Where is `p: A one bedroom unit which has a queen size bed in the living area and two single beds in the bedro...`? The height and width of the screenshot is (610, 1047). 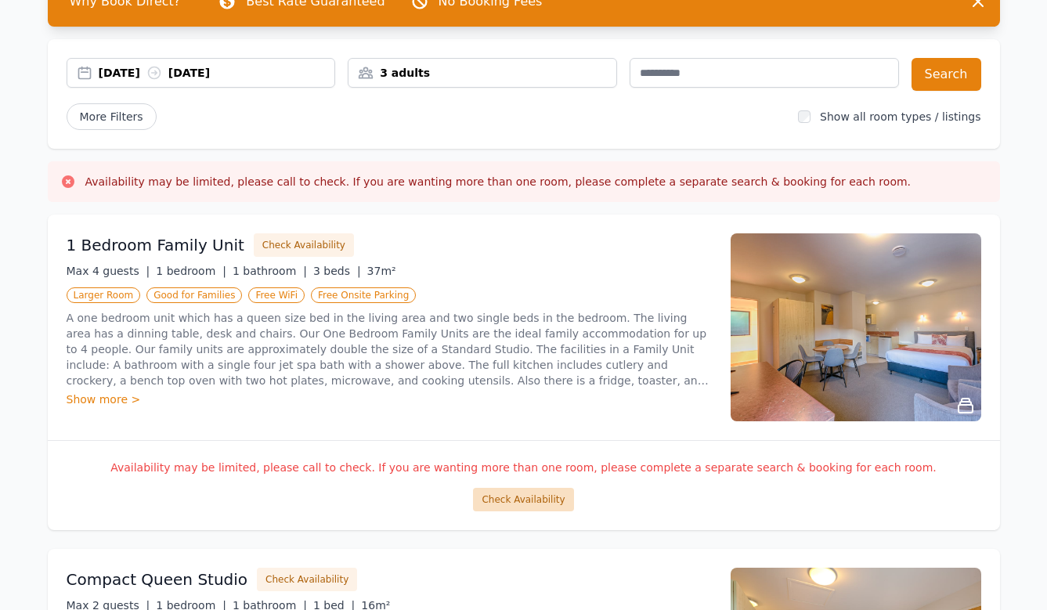 p: A one bedroom unit which has a queen size bed in the living area and two single beds in the bedro... is located at coordinates (389, 349).